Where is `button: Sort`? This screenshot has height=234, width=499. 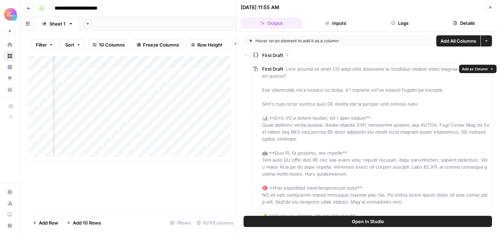 button: Sort is located at coordinates (73, 45).